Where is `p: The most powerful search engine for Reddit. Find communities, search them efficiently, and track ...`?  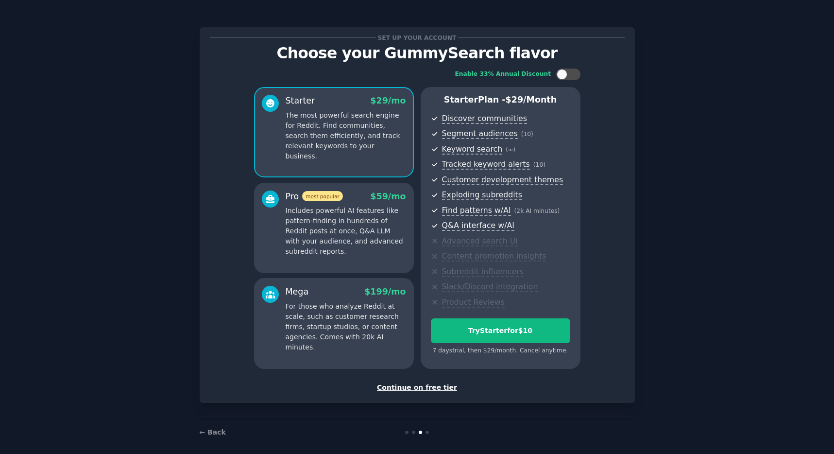 p: The most powerful search engine for Reddit. Find communities, search them efficiently, and track ... is located at coordinates (346, 136).